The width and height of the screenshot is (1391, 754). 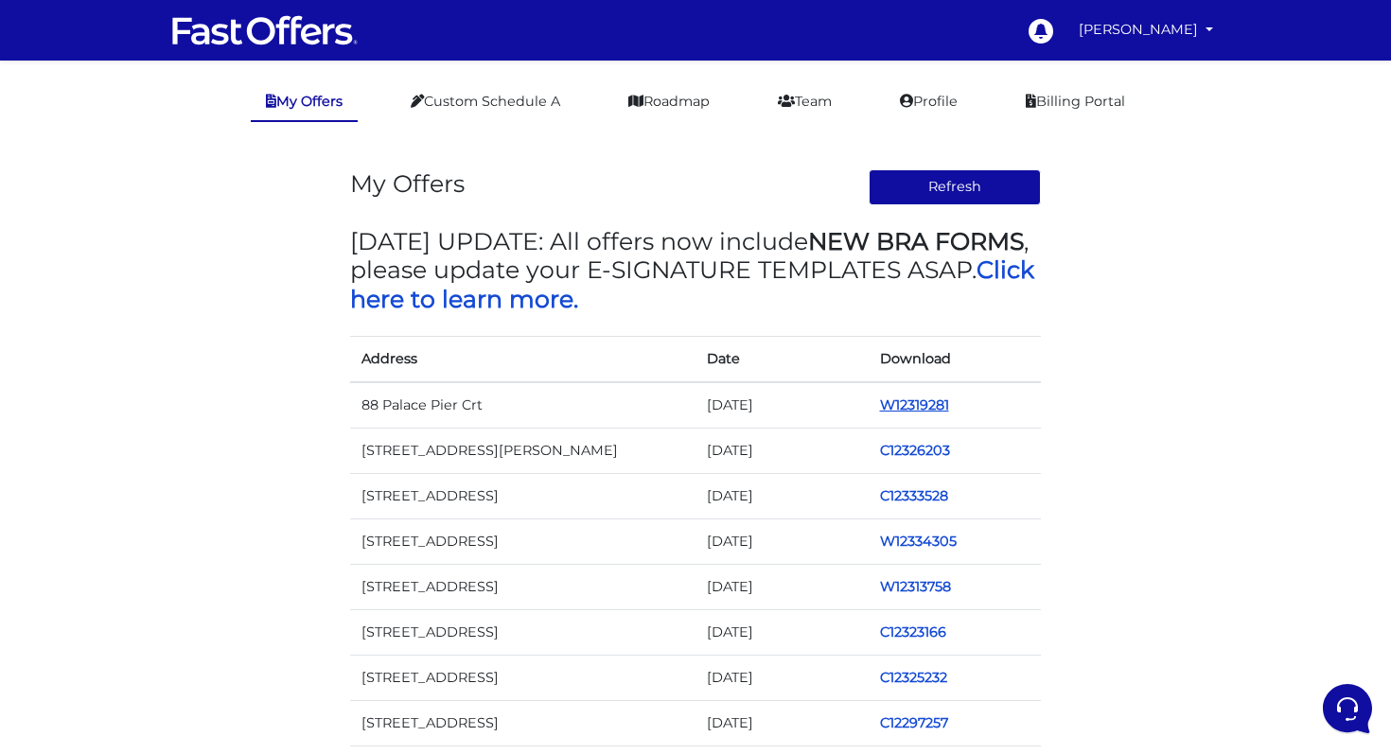 I want to click on button: Messages, so click(x=189, y=602).